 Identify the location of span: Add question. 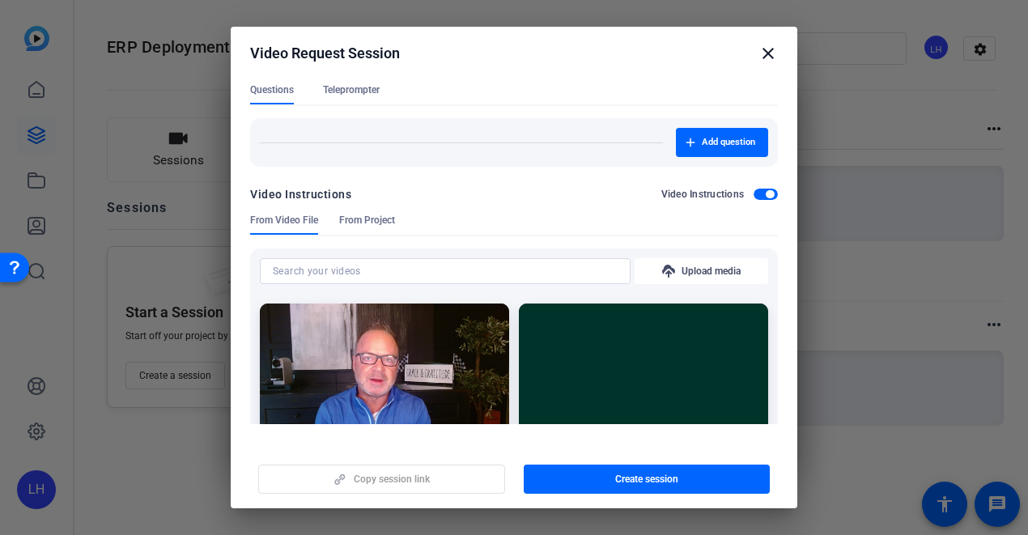
(729, 143).